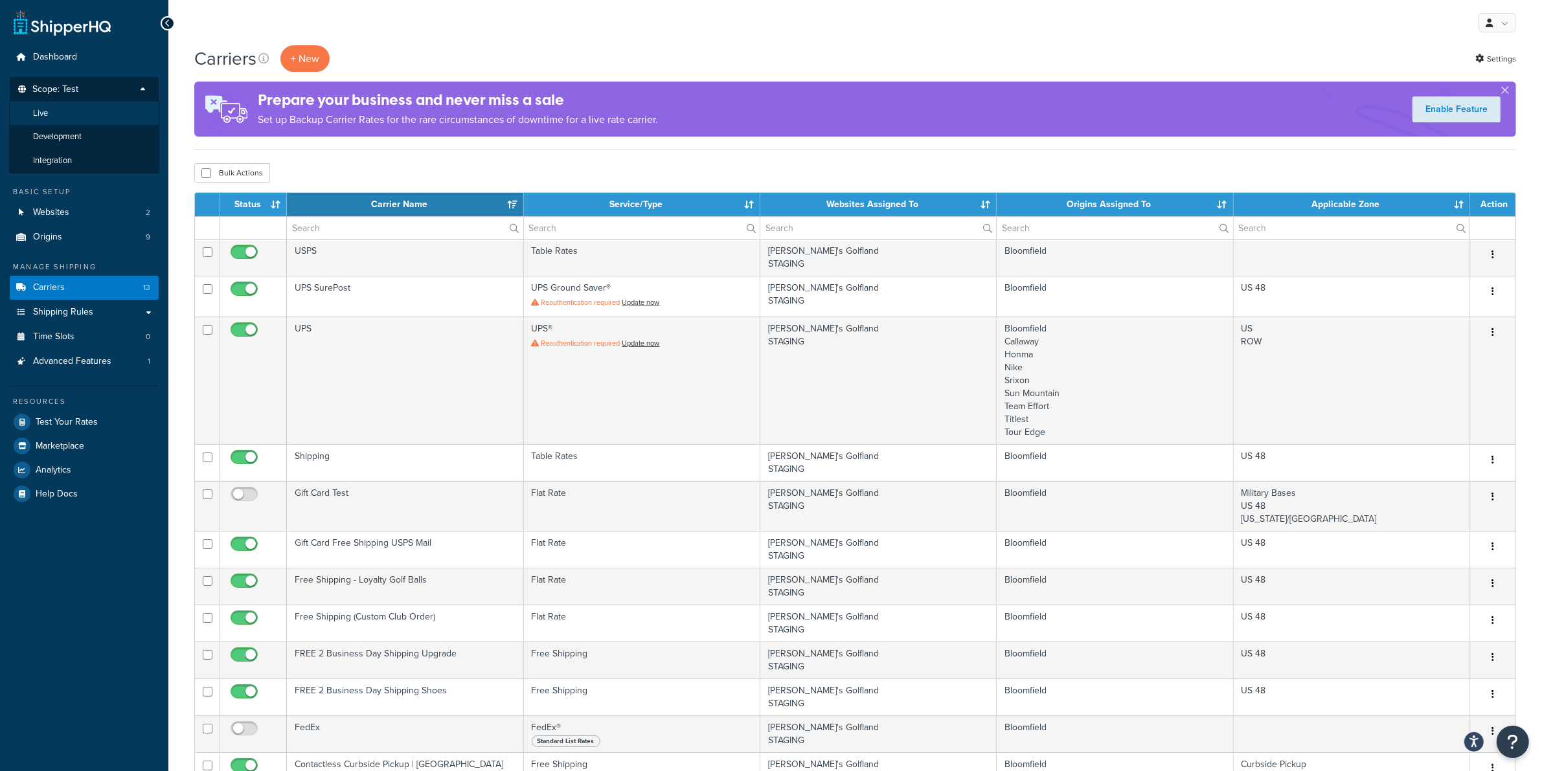  What do you see at coordinates (67, 422) in the screenshot?
I see `span: Test Your Rates` at bounding box center [67, 422].